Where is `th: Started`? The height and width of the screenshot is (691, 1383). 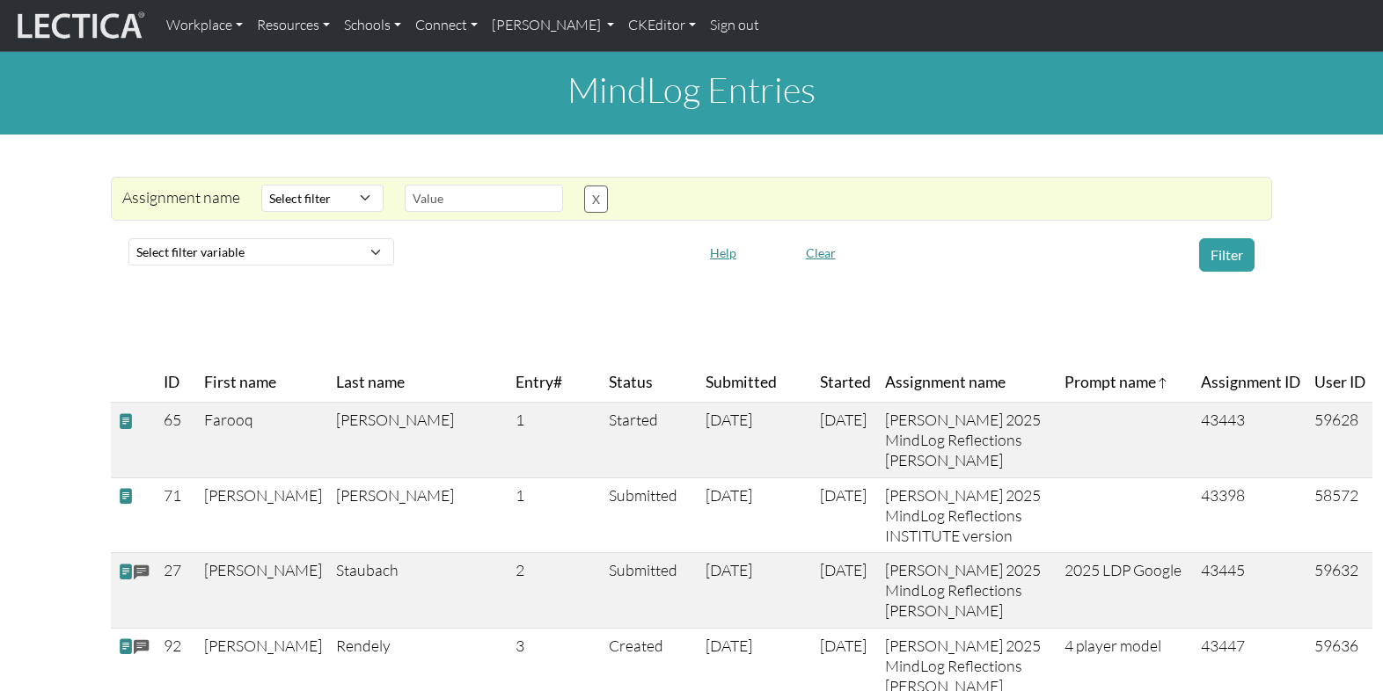
th: Started is located at coordinates (845, 383).